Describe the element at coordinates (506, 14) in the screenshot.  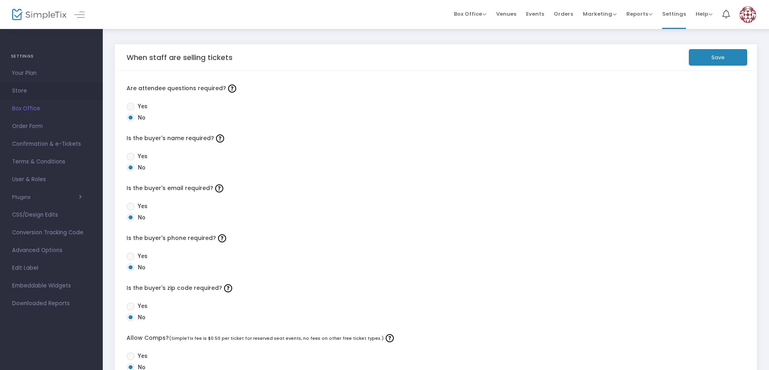
I see `span: Venues` at that location.